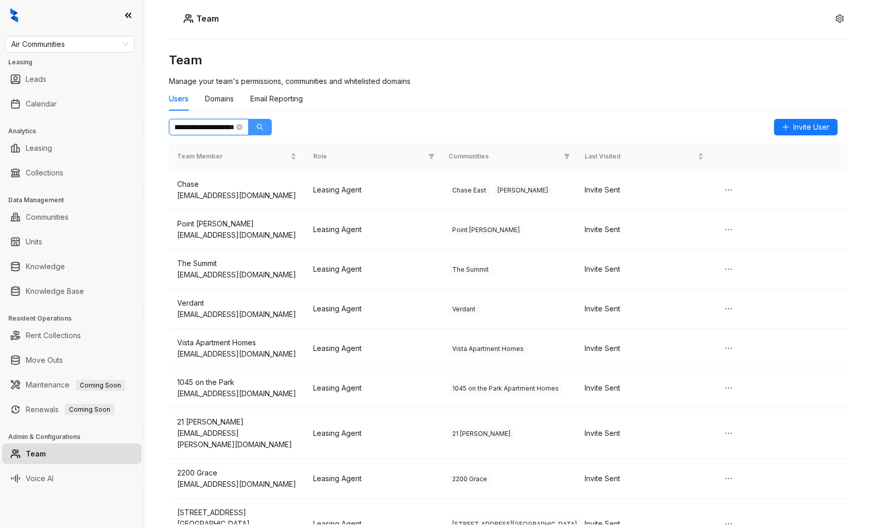 This screenshot has width=873, height=528. Describe the element at coordinates (237, 156) in the screenshot. I see `th: Team Member` at that location.